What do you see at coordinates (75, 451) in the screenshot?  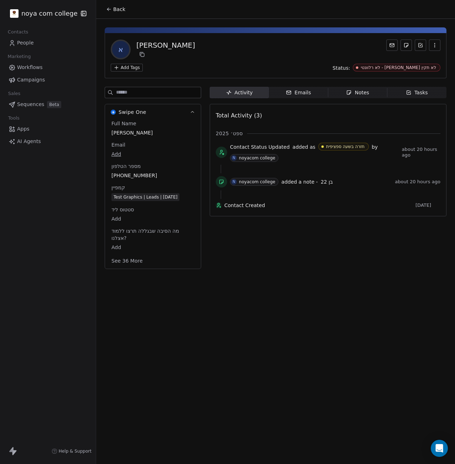 I see `span: Help & Support` at bounding box center [75, 451].